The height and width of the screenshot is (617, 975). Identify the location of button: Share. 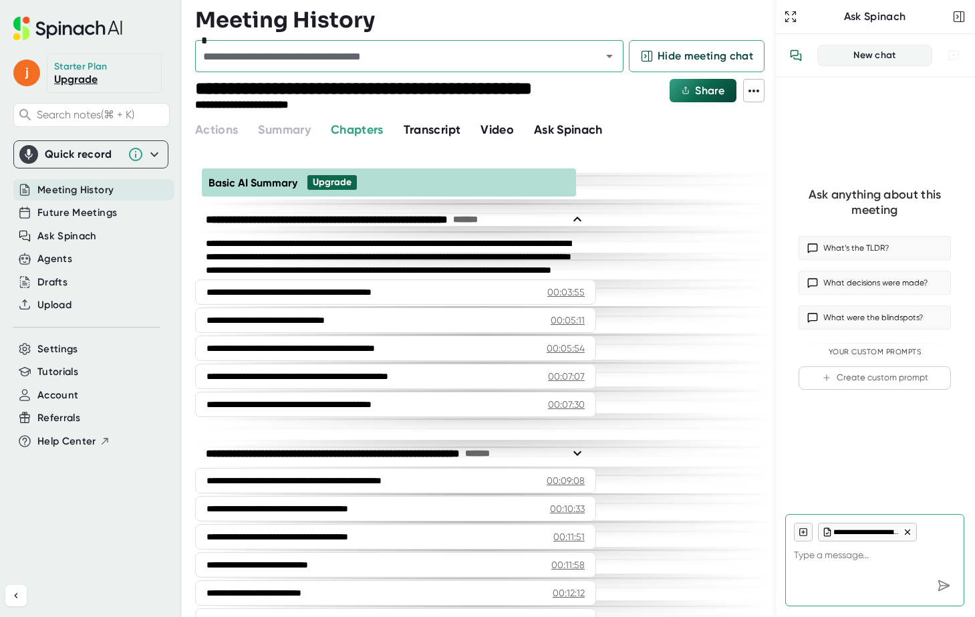
(703, 90).